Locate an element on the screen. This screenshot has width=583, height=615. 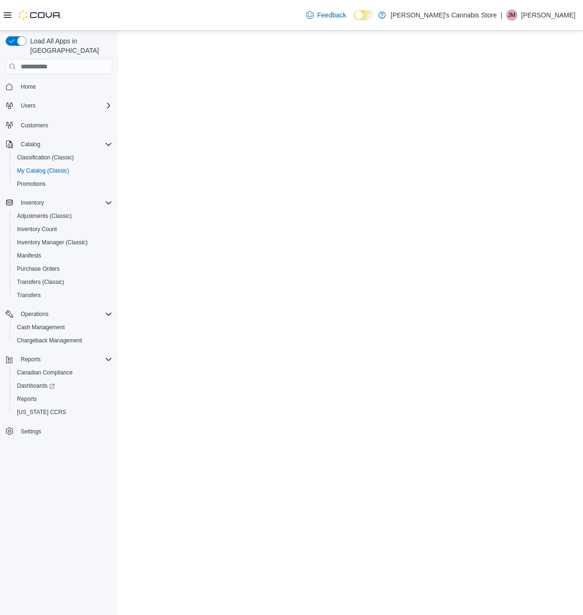
button: My Catalog (Classic) is located at coordinates (63, 171).